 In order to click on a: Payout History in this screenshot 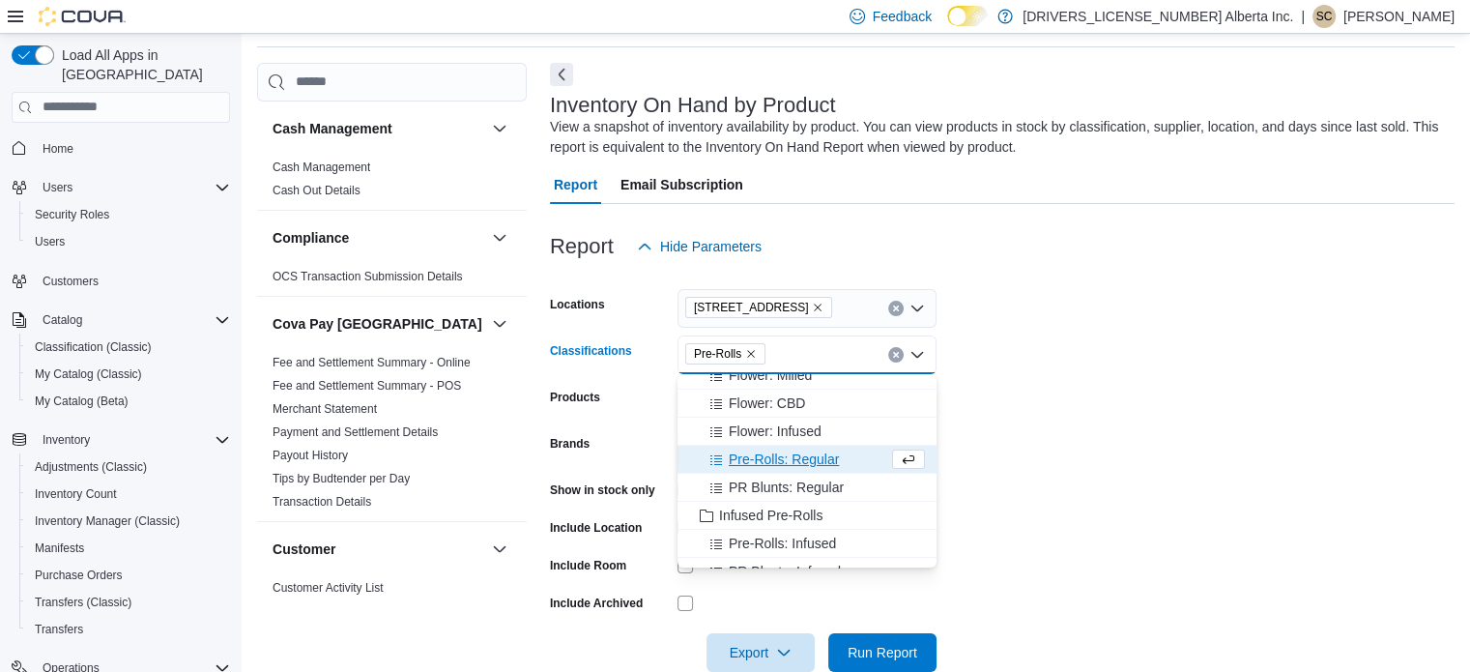, I will do `click(310, 455)`.